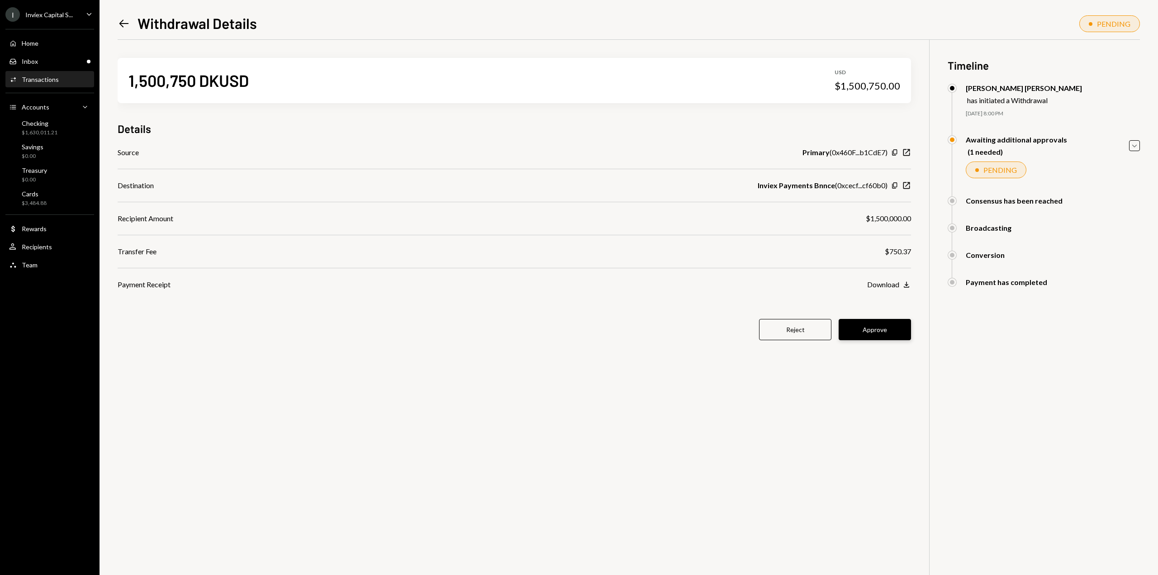  What do you see at coordinates (816, 152) in the screenshot?
I see `b: Primary` at bounding box center [816, 152].